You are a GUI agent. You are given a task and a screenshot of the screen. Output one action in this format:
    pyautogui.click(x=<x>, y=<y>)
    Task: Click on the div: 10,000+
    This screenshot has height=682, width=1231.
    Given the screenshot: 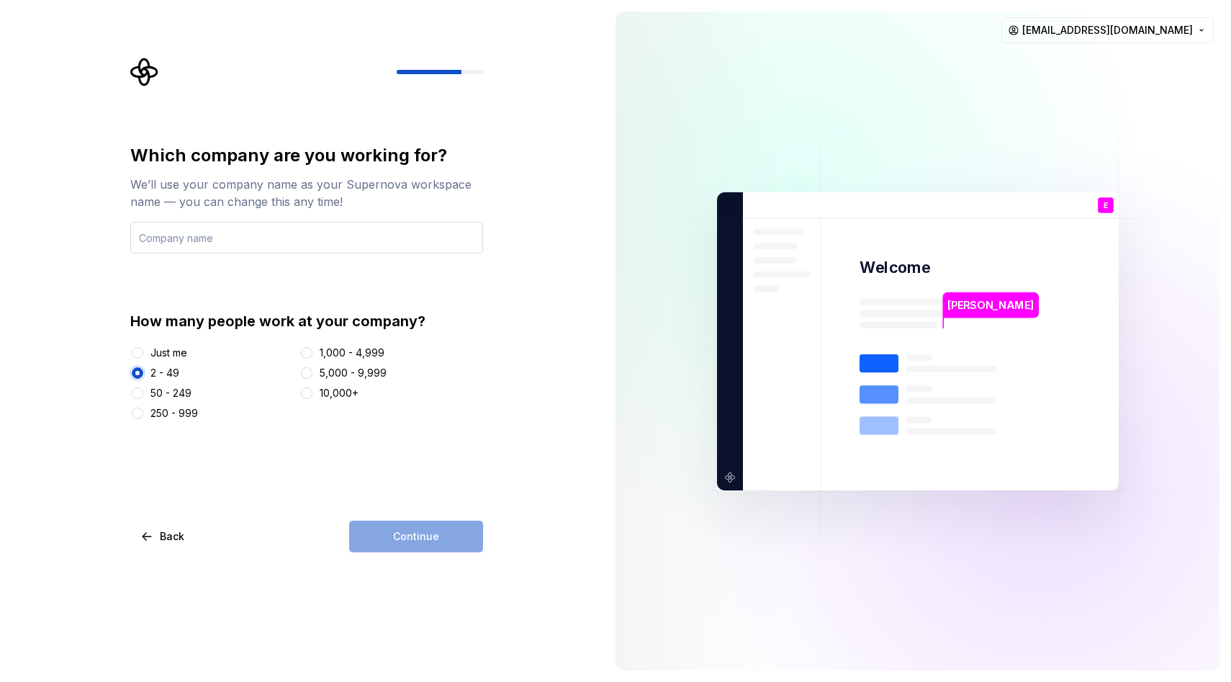 What is the action you would take?
    pyautogui.click(x=339, y=393)
    